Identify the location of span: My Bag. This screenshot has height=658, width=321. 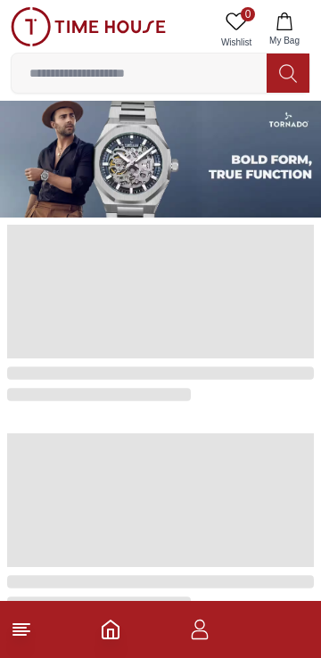
(285, 40).